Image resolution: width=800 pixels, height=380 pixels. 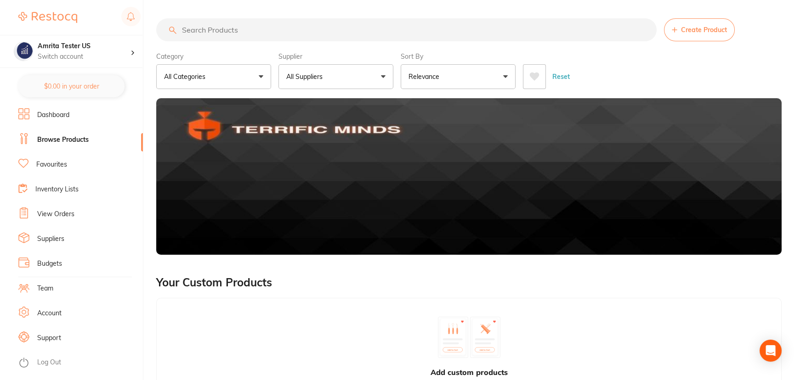 I want to click on a: Support, so click(x=49, y=338).